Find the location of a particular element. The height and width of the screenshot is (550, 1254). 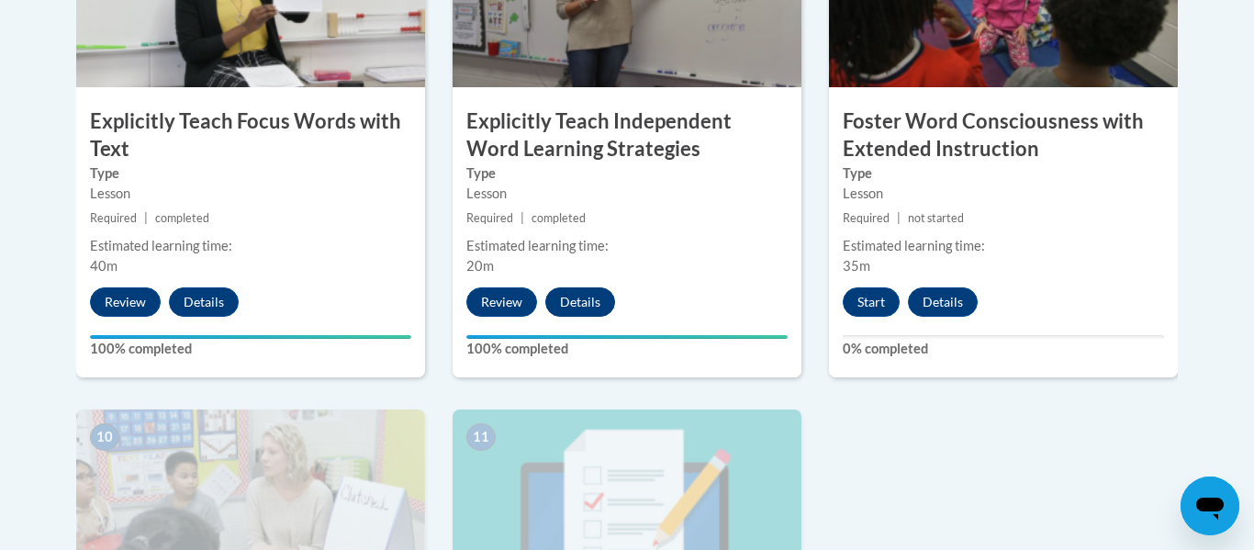

label: 0% completed is located at coordinates (1003, 349).